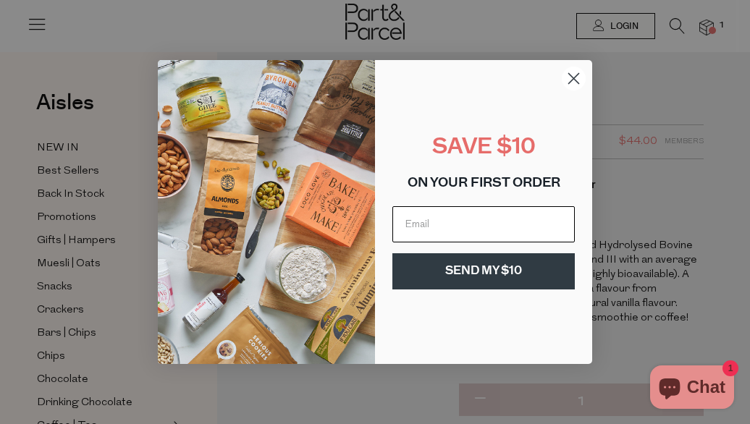 The image size is (750, 424). Describe the element at coordinates (484, 148) in the screenshot. I see `span: SAVE $10` at that location.